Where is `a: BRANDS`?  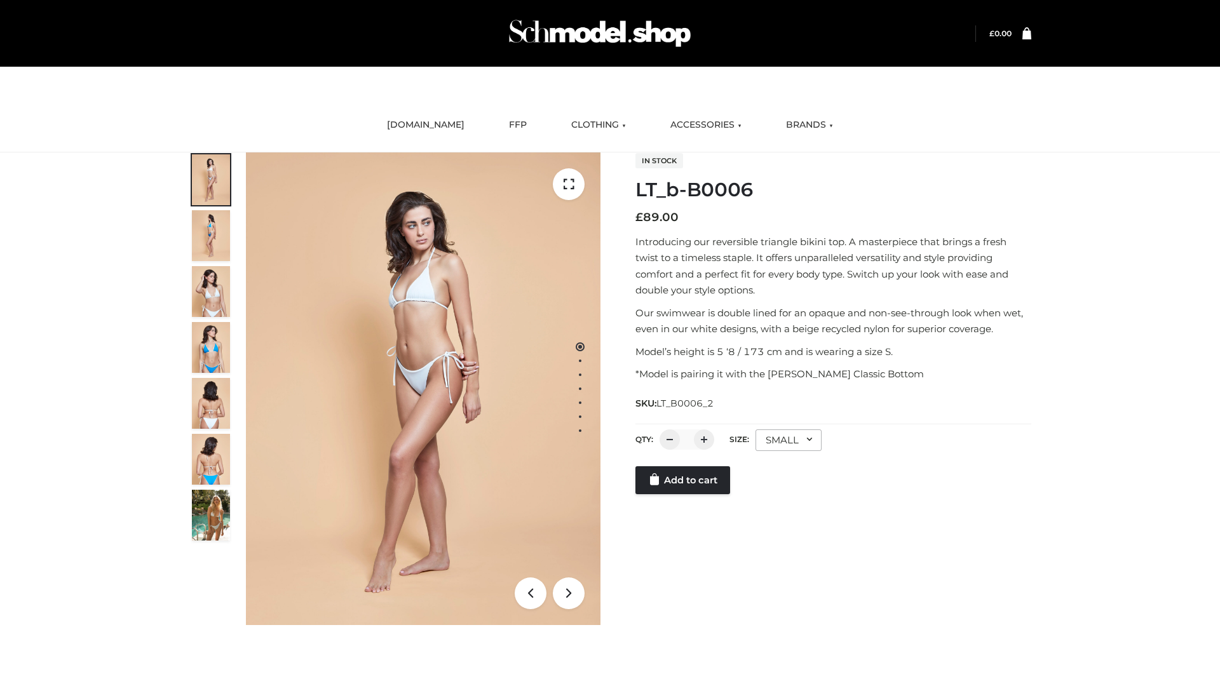 a: BRANDS is located at coordinates (809, 125).